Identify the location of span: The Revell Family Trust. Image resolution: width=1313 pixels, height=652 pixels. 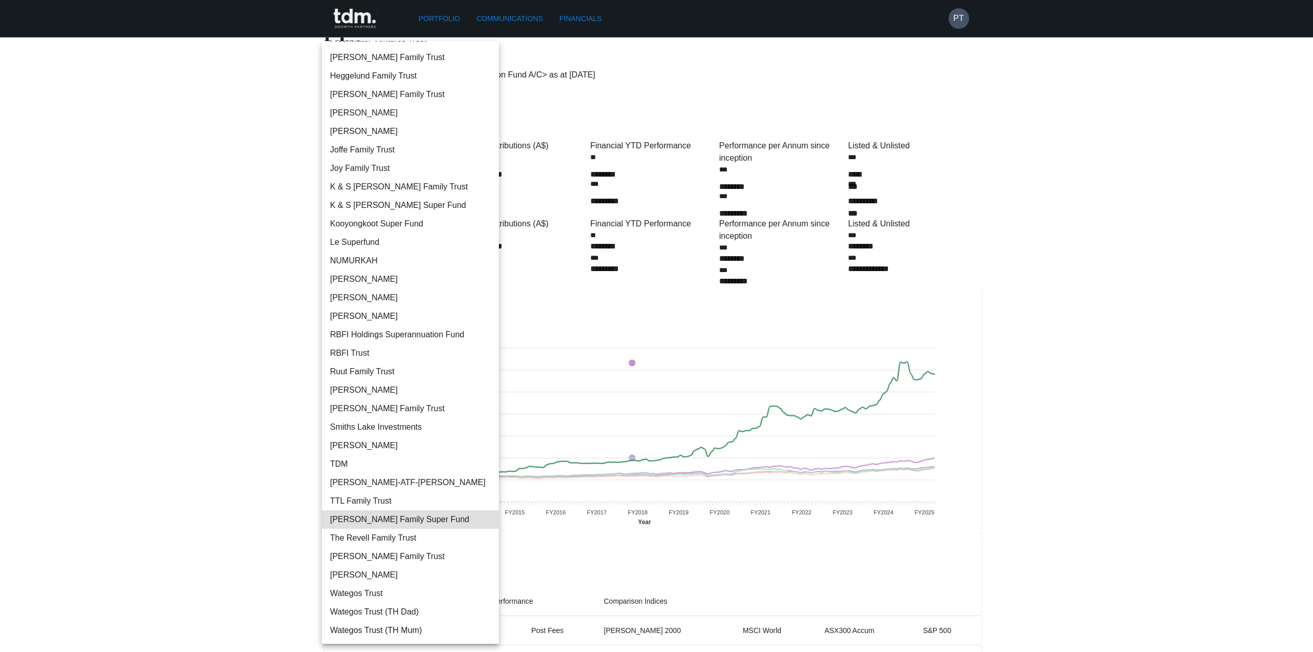
(410, 538).